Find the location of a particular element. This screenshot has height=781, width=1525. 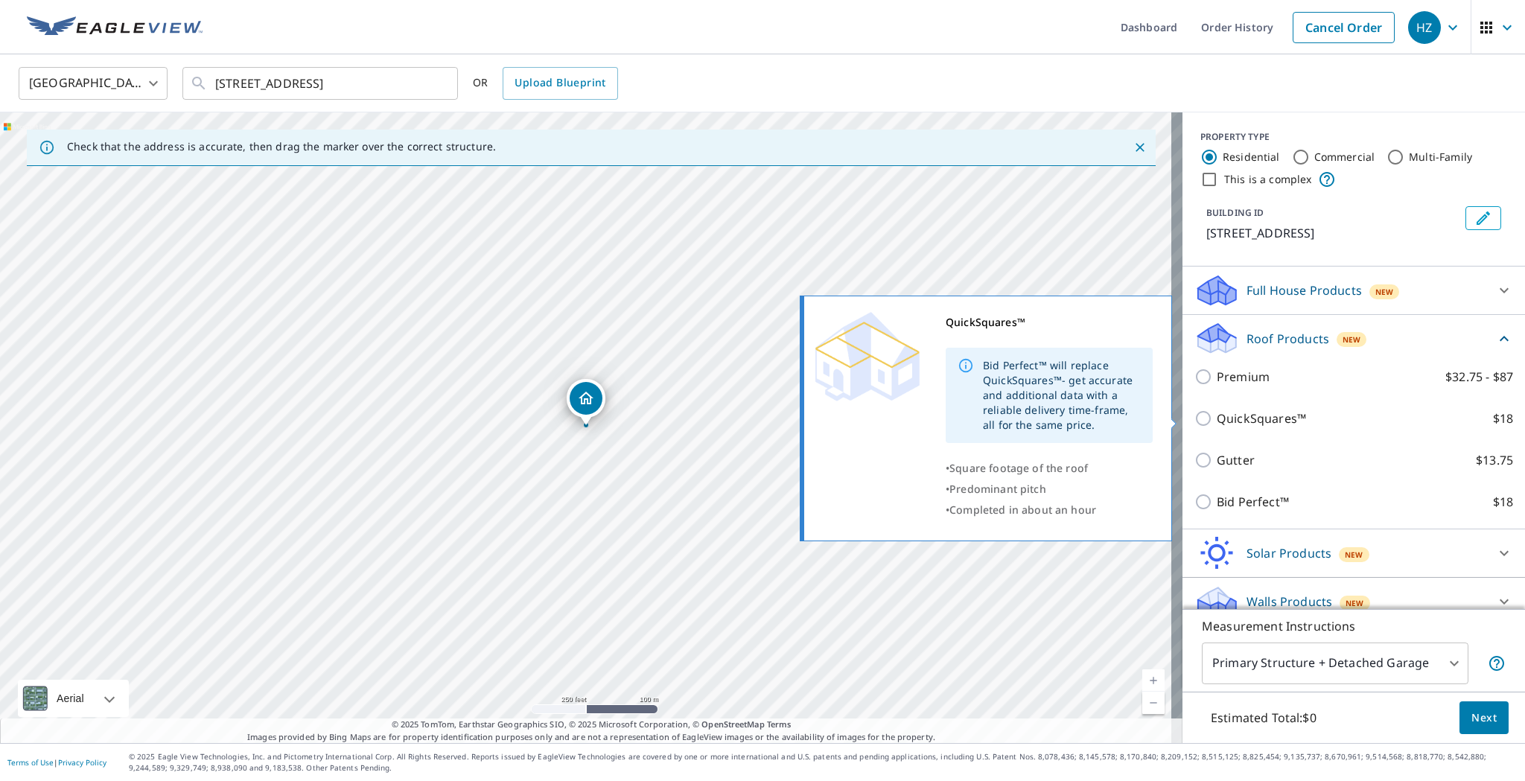

p: $32.75 - $87 is located at coordinates (1479, 377).